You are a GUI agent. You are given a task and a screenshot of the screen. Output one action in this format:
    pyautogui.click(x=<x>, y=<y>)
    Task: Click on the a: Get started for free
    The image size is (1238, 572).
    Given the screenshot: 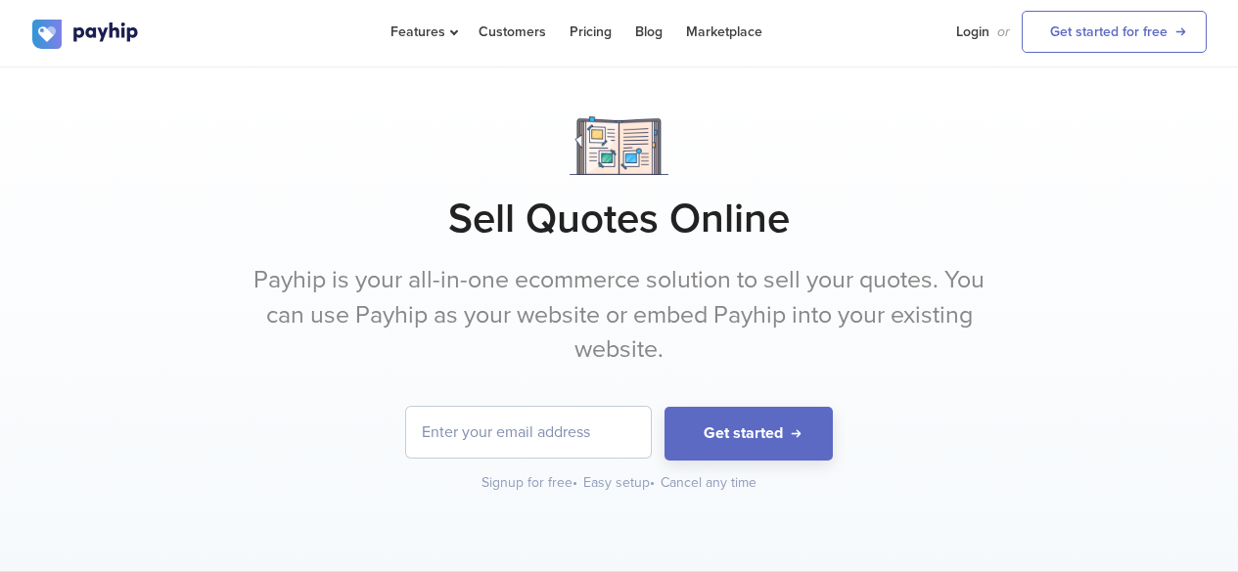 What is the action you would take?
    pyautogui.click(x=1113, y=31)
    